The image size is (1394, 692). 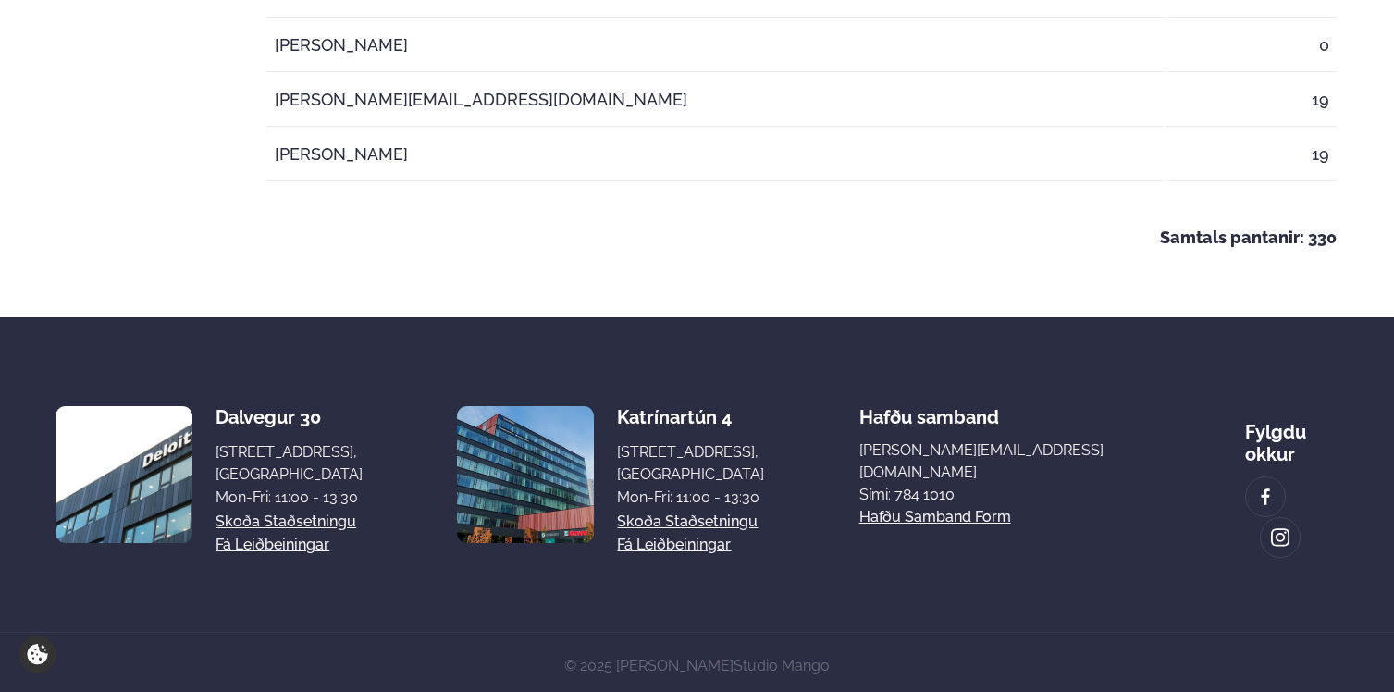 What do you see at coordinates (781, 665) in the screenshot?
I see `a: Studio Mango` at bounding box center [781, 665].